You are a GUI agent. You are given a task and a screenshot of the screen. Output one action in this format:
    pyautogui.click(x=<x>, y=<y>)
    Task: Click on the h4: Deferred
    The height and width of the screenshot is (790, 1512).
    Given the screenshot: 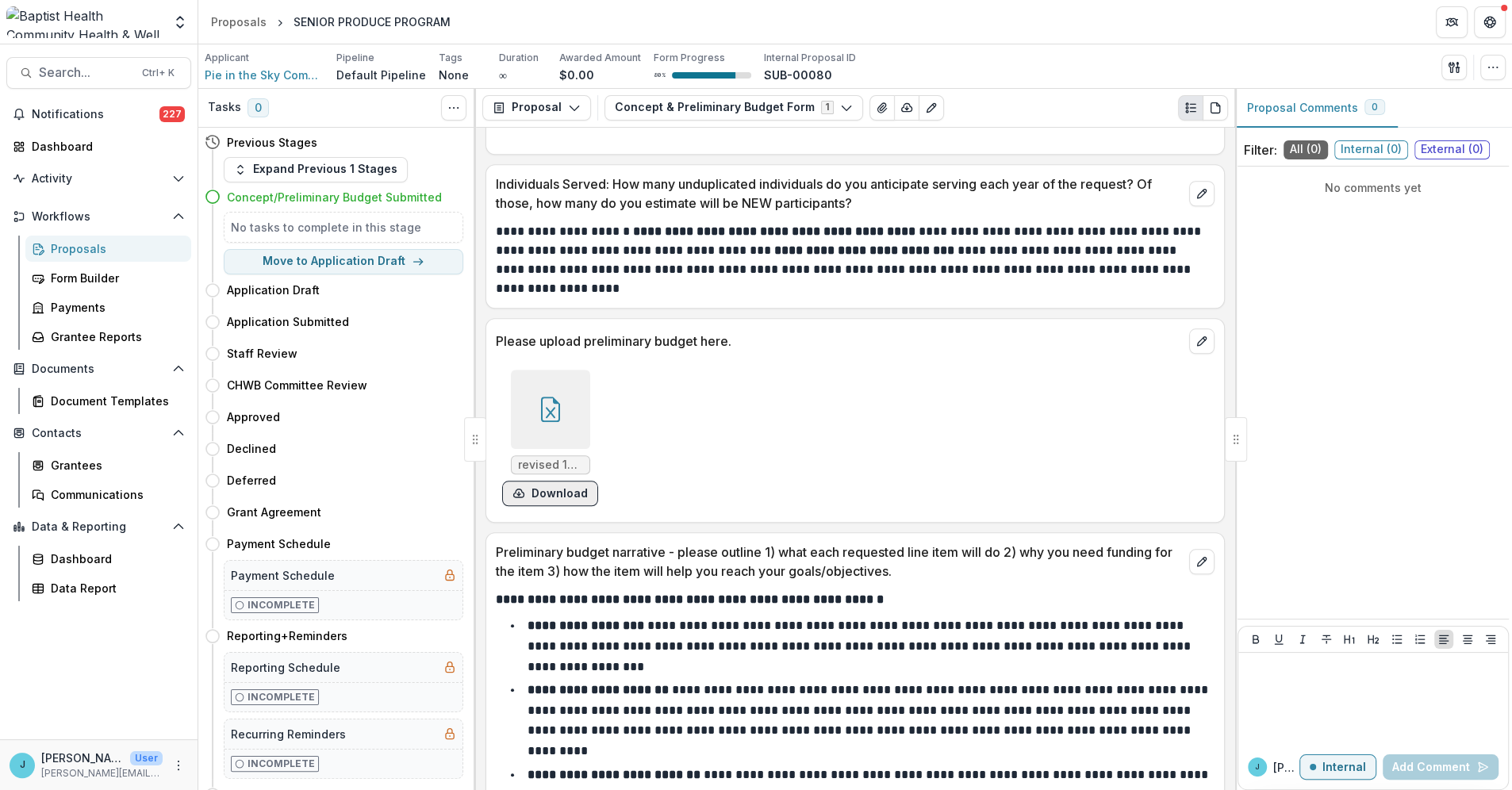 What is the action you would take?
    pyautogui.click(x=251, y=480)
    